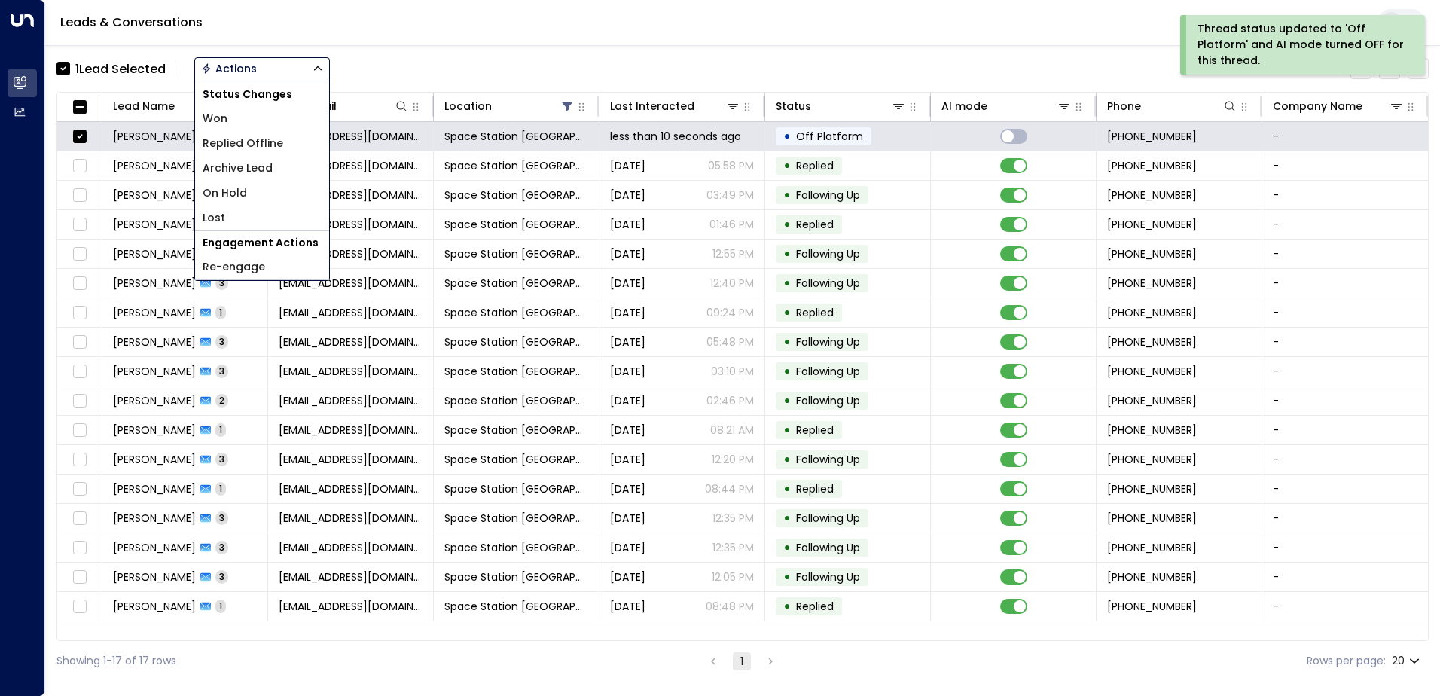  I want to click on span: Katie Smith, so click(154, 224).